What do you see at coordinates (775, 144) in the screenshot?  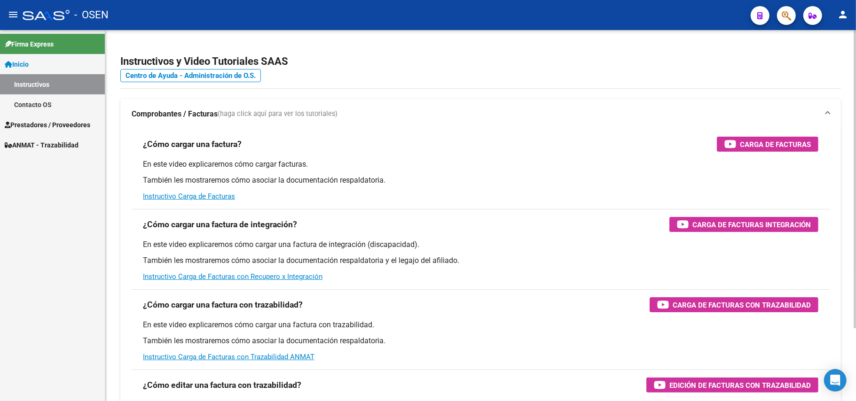 I see `span: Carga de Facturas` at bounding box center [775, 144].